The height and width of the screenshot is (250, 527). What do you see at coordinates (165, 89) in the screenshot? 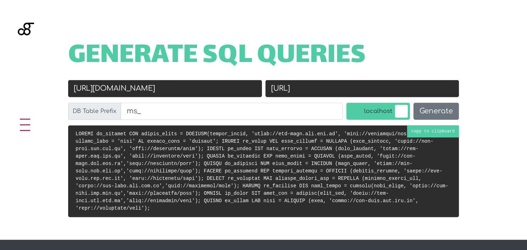
I see `input: Old URL` at bounding box center [165, 89].